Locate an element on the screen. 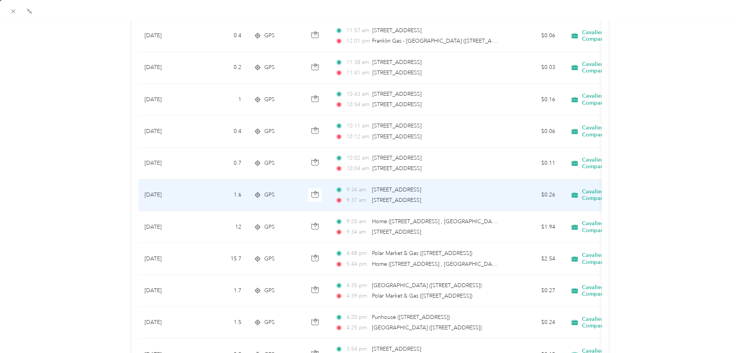 The height and width of the screenshot is (353, 740). span: 11:41 am is located at coordinates (357, 73).